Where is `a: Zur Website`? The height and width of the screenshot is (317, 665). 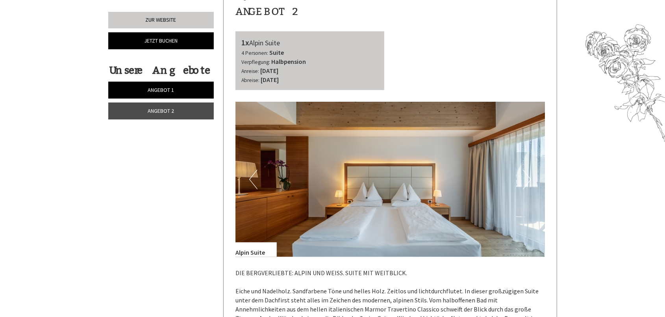 a: Zur Website is located at coordinates (161, 20).